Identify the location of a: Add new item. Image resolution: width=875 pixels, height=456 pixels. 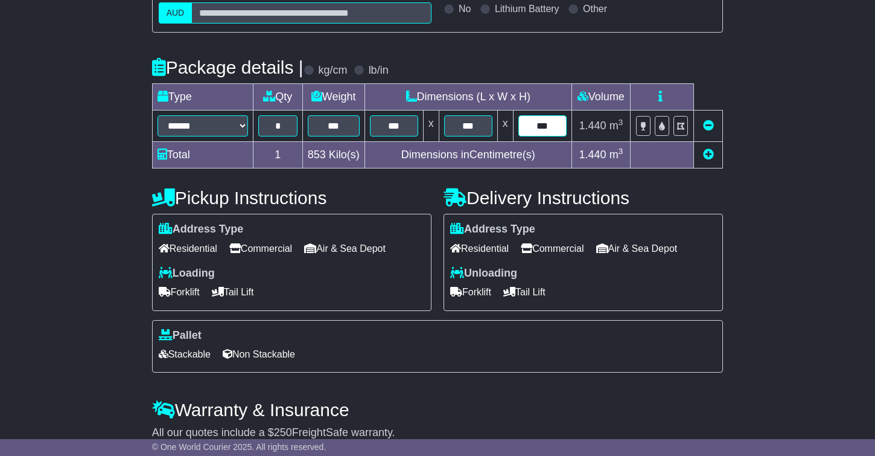
(708, 154).